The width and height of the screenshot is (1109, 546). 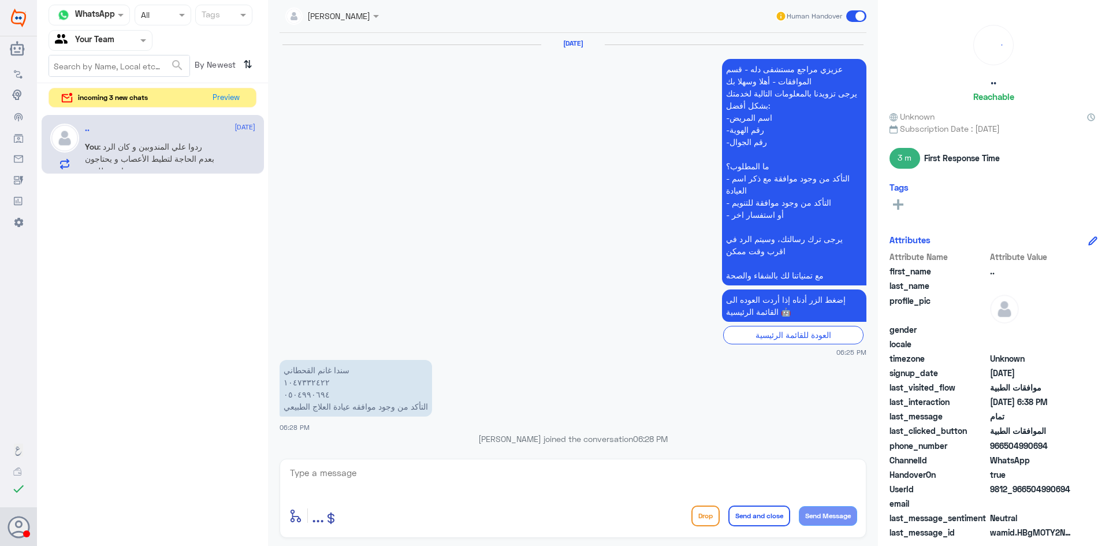 What do you see at coordinates (993, 45) in the screenshot?
I see `div: loading...` at bounding box center [993, 45].